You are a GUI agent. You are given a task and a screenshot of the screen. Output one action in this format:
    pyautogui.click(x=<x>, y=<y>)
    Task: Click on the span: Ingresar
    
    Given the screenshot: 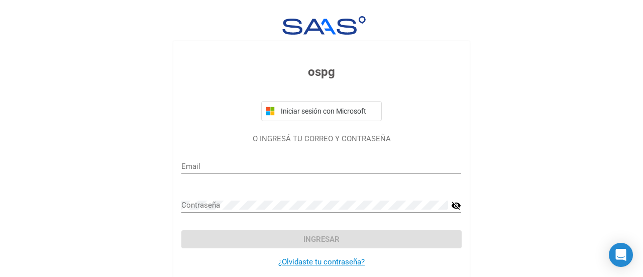 What is the action you would take?
    pyautogui.click(x=322, y=239)
    